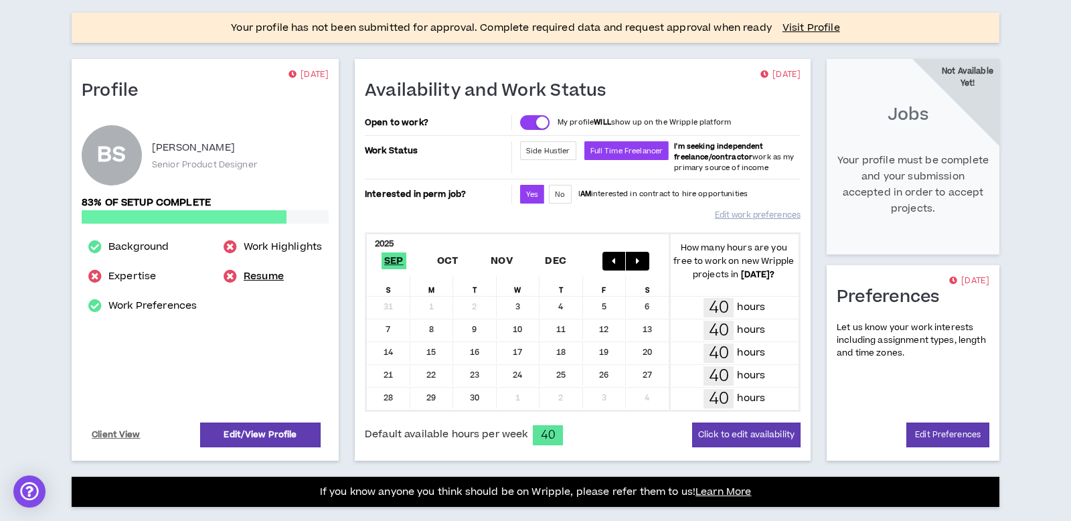 The width and height of the screenshot is (1071, 521). Describe the element at coordinates (548, 151) in the screenshot. I see `span: Side Hustler` at that location.